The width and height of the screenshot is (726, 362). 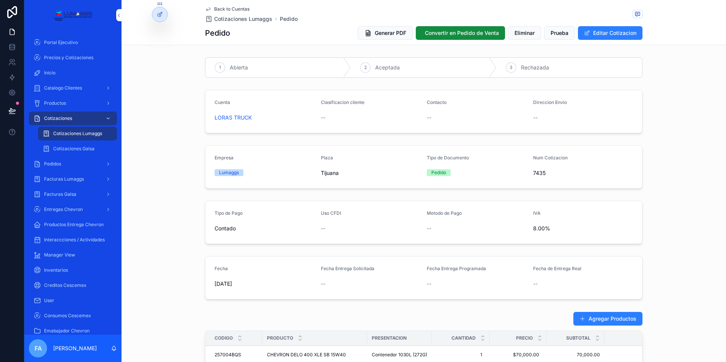 What do you see at coordinates (73, 88) in the screenshot?
I see `a: Catalogo Clientes` at bounding box center [73, 88].